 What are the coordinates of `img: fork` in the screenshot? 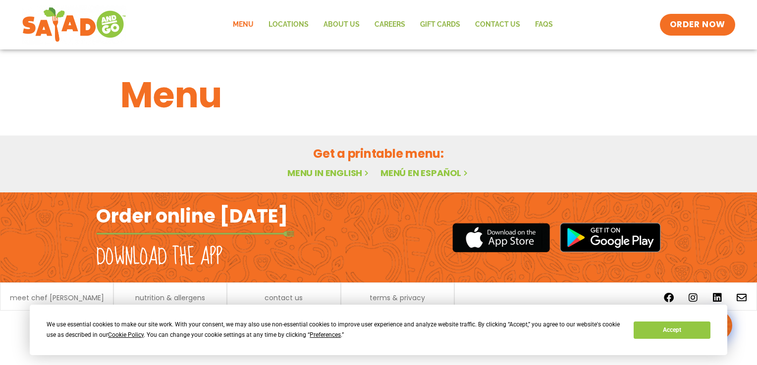 It's located at (195, 234).